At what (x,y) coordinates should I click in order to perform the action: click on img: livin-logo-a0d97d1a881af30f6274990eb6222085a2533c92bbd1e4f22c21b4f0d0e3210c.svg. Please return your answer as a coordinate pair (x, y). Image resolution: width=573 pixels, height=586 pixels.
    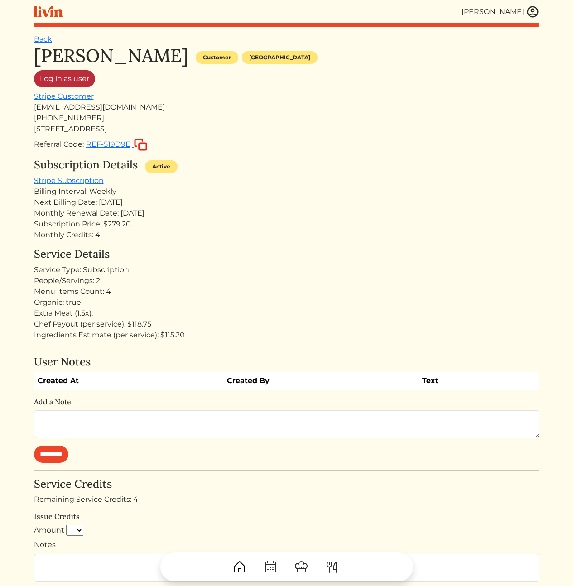
    Looking at the image, I should click on (48, 11).